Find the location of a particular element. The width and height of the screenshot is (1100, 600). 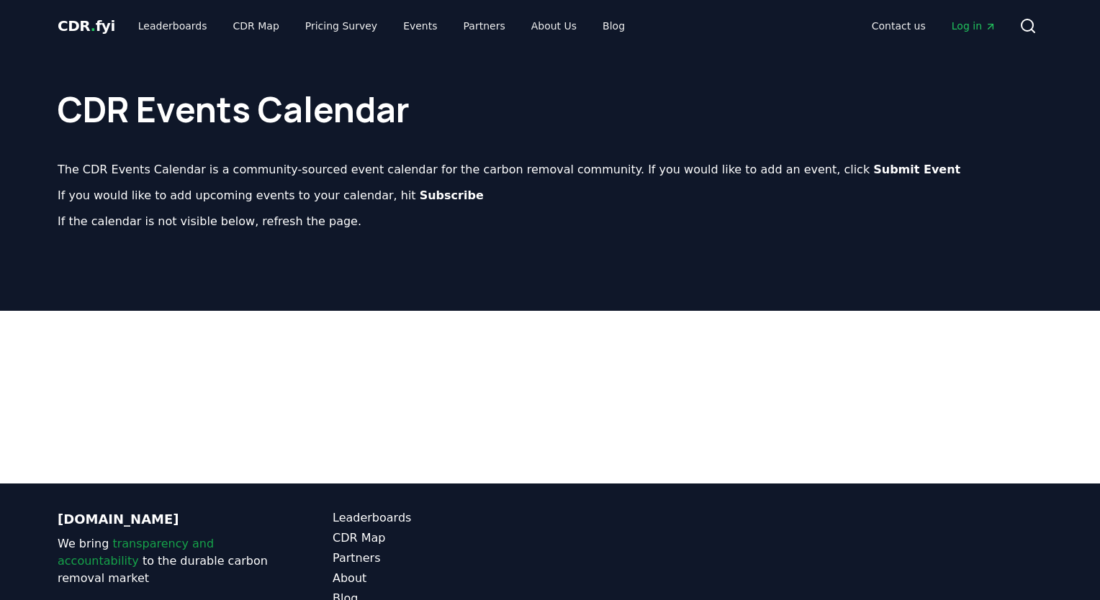

a: About Us is located at coordinates (553, 26).